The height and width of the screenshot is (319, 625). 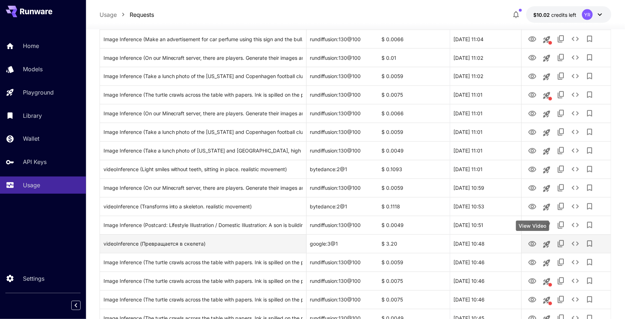 What do you see at coordinates (485, 244) in the screenshot?
I see `div: 25 Aug, 2025 10:48` at bounding box center [485, 244].